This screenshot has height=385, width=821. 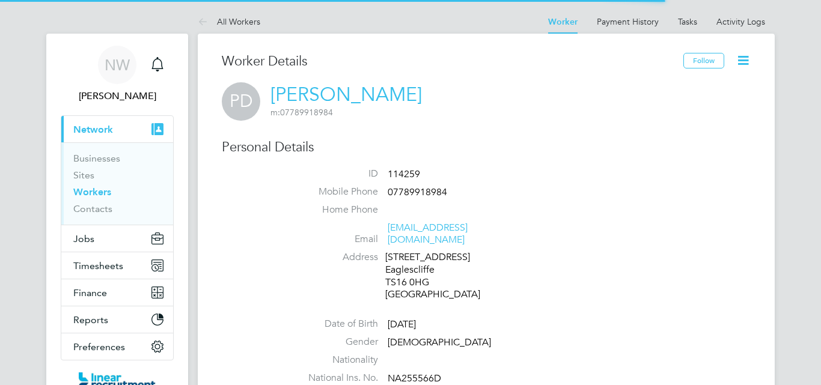 What do you see at coordinates (704, 61) in the screenshot?
I see `button: Follow` at bounding box center [704, 61].